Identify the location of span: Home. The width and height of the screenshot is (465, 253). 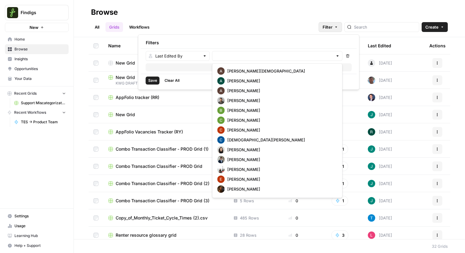
(40, 39).